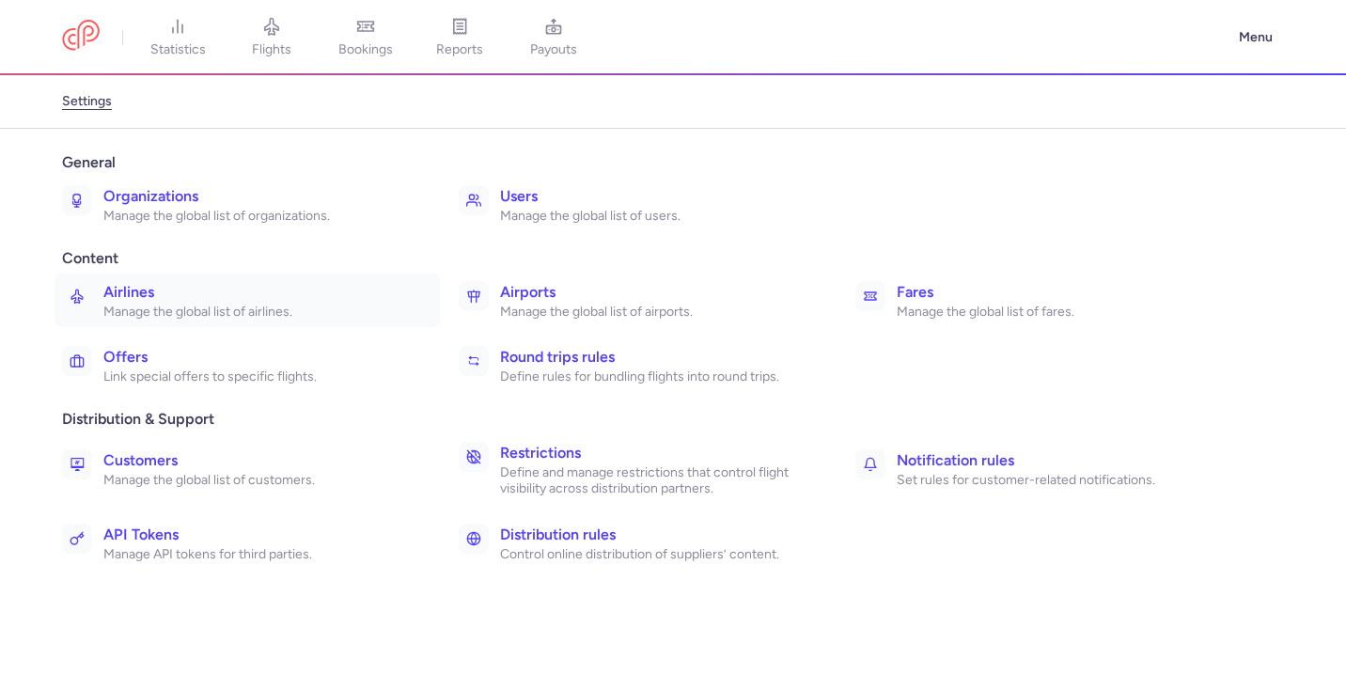  Describe the element at coordinates (644, 205) in the screenshot. I see `a: UsersManage the global list of users.` at that location.